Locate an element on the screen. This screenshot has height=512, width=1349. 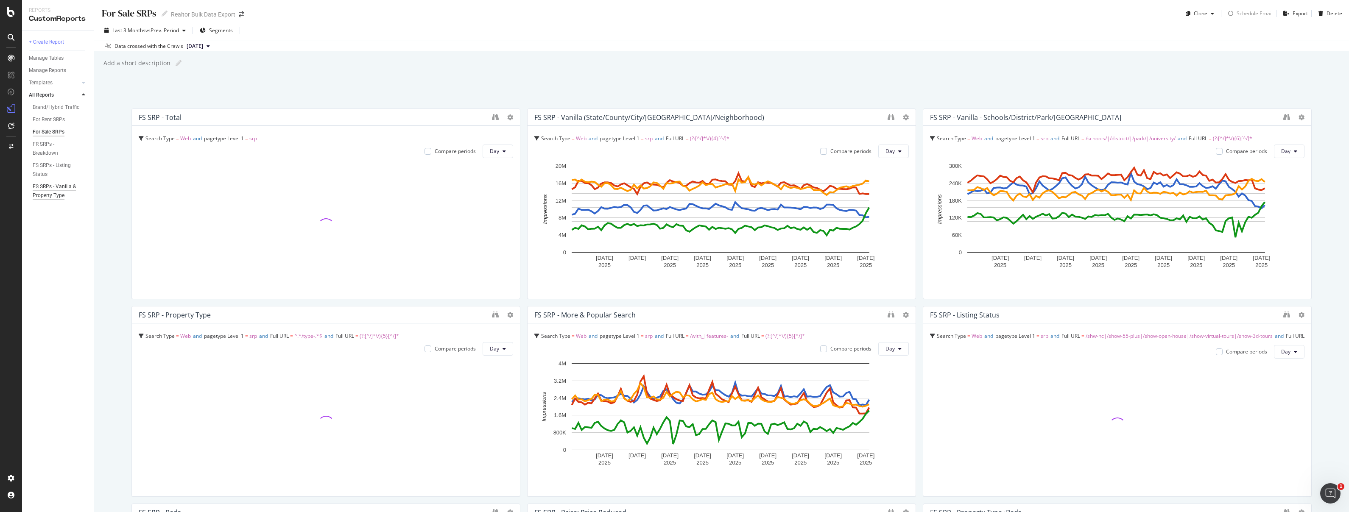
div: FS SRP - Total is located at coordinates (160, 117).